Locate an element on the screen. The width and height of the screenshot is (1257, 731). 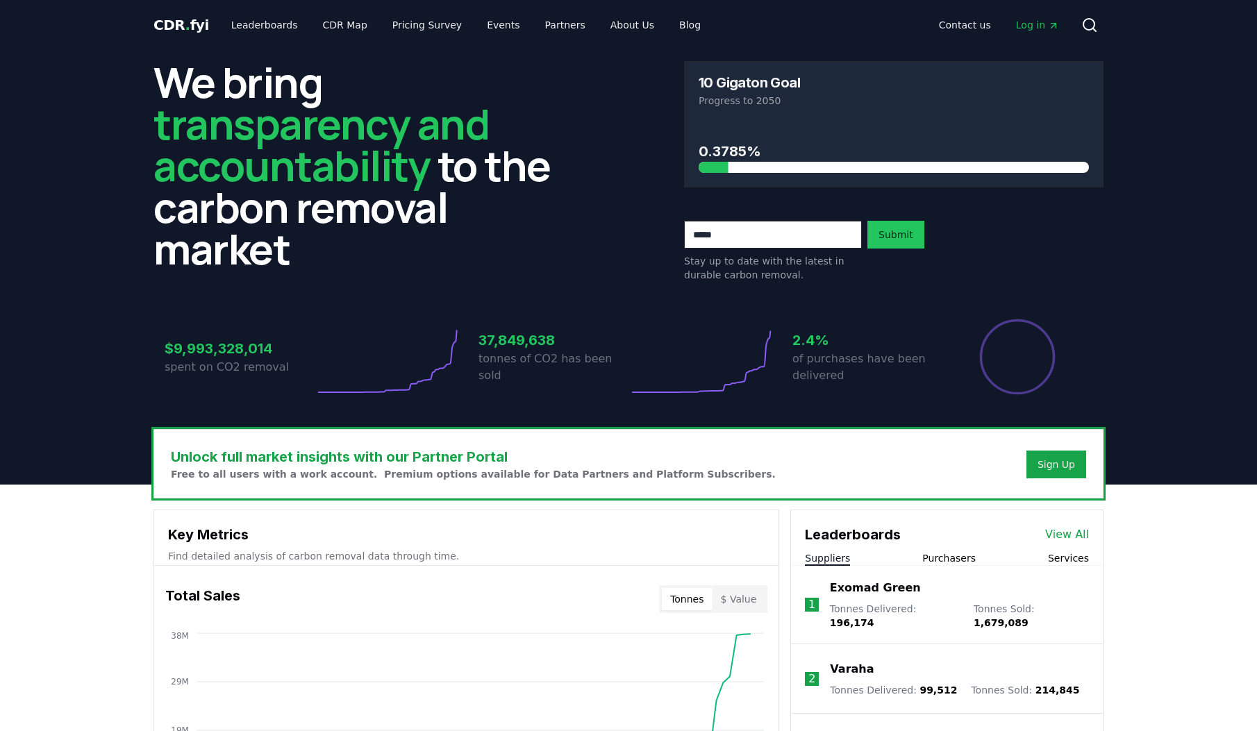
h3: Leaderboards is located at coordinates (853, 535).